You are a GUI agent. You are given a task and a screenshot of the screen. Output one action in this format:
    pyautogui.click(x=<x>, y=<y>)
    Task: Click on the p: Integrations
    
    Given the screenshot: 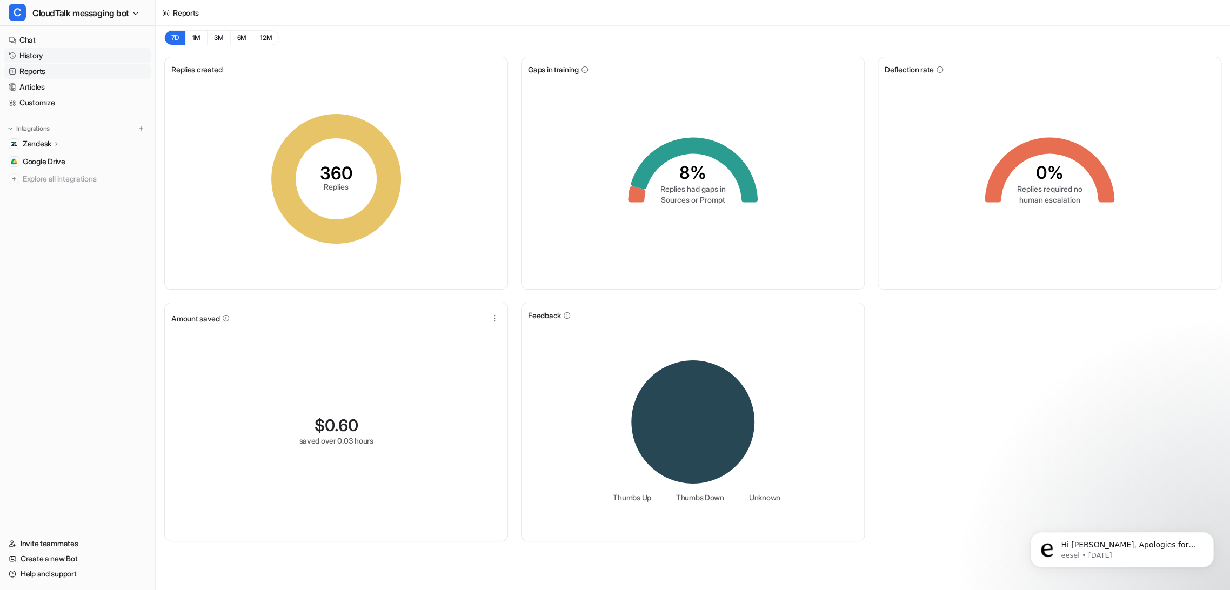 What is the action you would take?
    pyautogui.click(x=33, y=129)
    